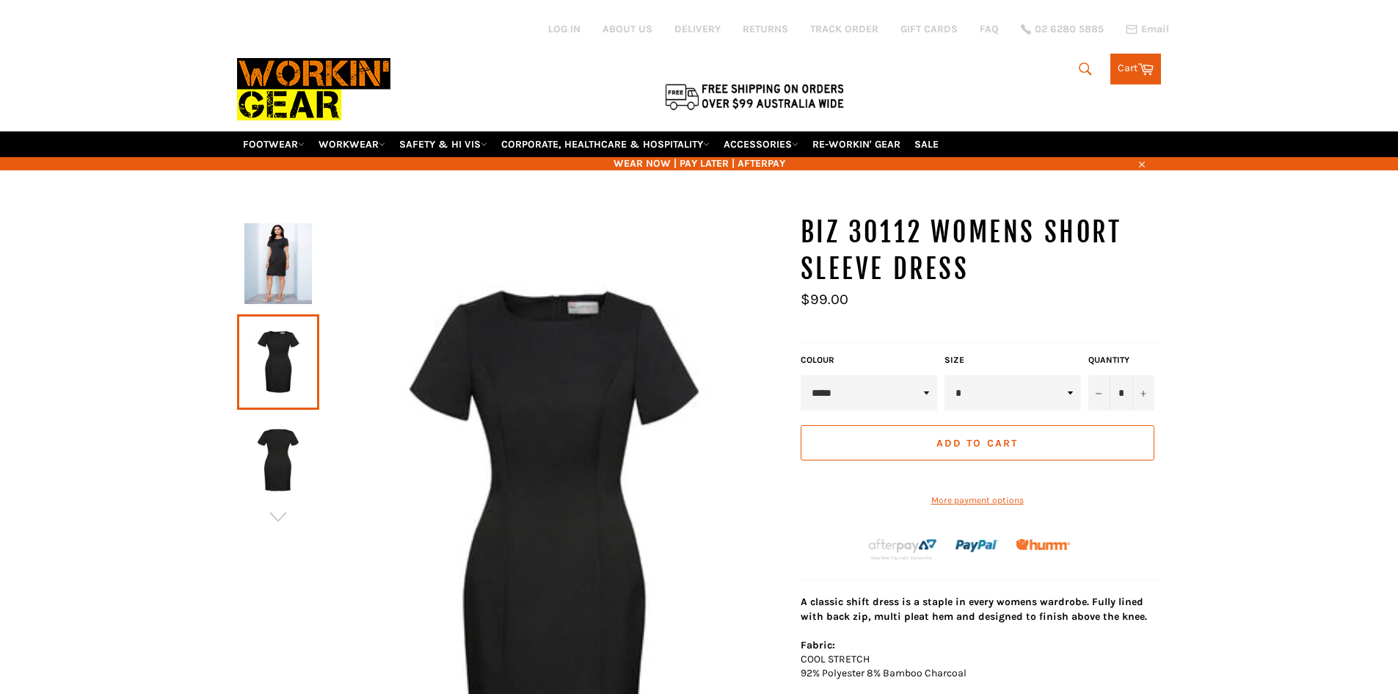 The image size is (1398, 694). Describe the element at coordinates (978, 500) in the screenshot. I see `a: More payment options` at that location.